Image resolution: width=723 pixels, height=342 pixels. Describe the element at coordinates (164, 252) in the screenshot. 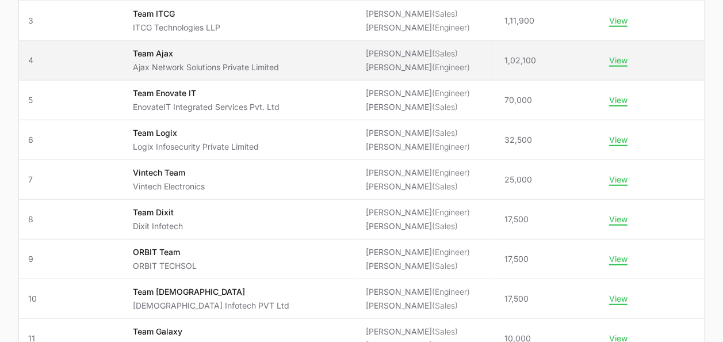

I see `p: ORBIT Team` at that location.